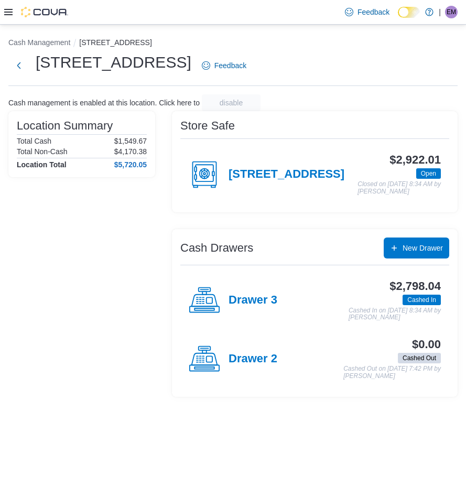  Describe the element at coordinates (217, 248) in the screenshot. I see `h3: Cash Drawers` at that location.